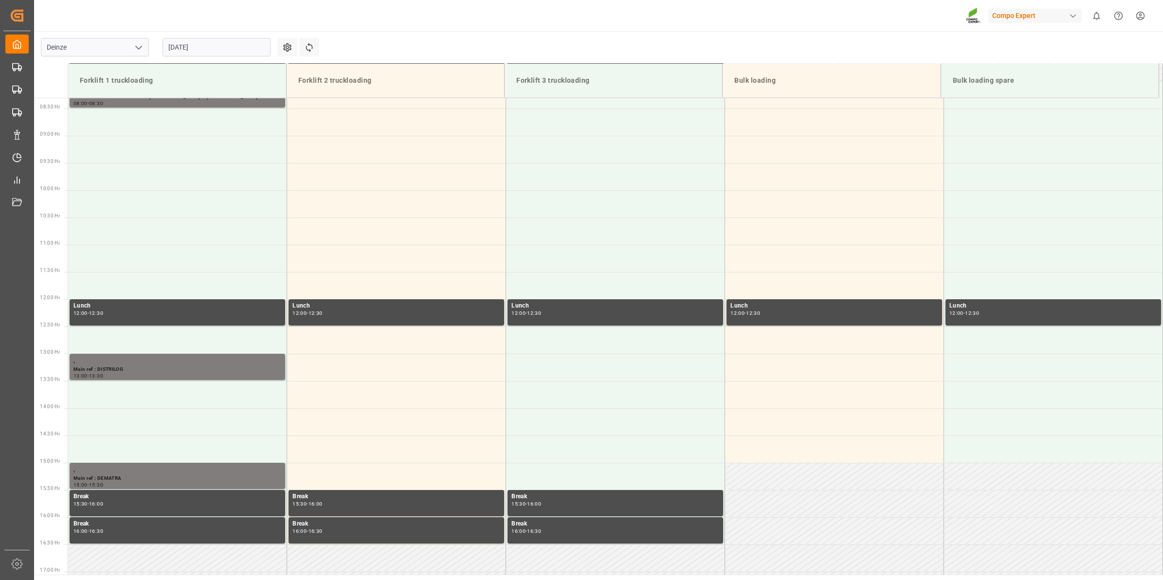  What do you see at coordinates (138, 47) in the screenshot?
I see `button: open menu` at bounding box center [138, 47].